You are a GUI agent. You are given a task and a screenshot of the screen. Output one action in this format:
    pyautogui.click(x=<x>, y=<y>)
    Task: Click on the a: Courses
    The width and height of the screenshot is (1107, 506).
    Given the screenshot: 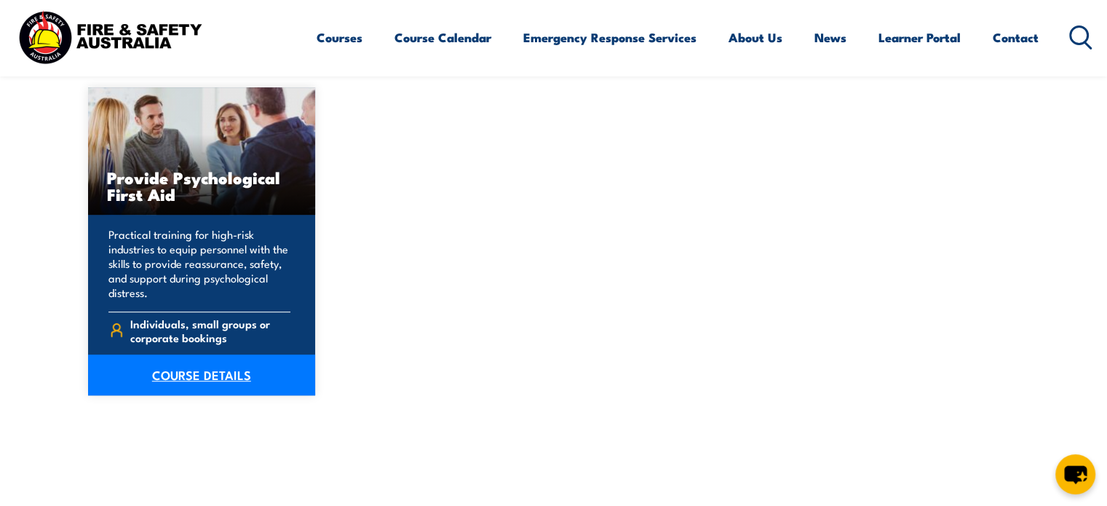 What is the action you would take?
    pyautogui.click(x=339, y=37)
    